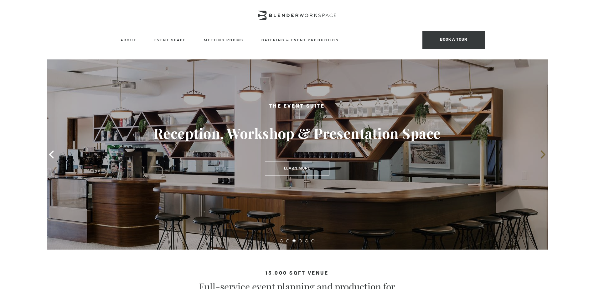 The image size is (594, 289). Describe the element at coordinates (128, 40) in the screenshot. I see `a: About` at that location.